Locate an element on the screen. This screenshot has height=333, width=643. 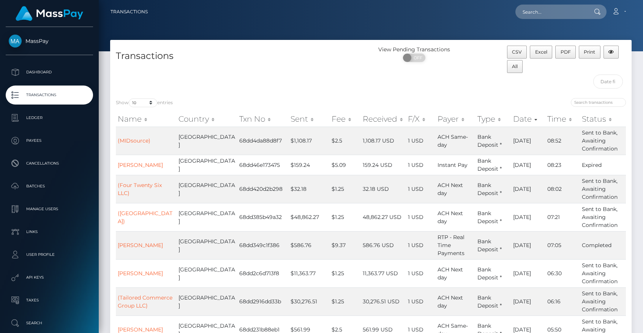
p: Cancellations is located at coordinates (49, 163).